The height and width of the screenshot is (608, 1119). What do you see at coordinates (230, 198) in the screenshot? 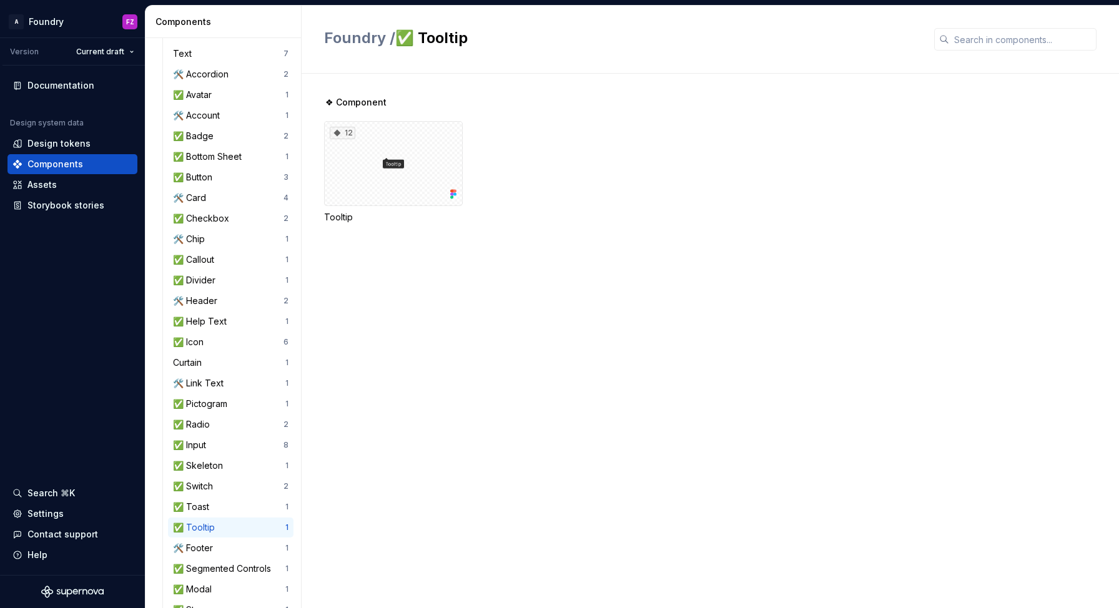
I see `a: 🛠️ Card4` at bounding box center [230, 198].